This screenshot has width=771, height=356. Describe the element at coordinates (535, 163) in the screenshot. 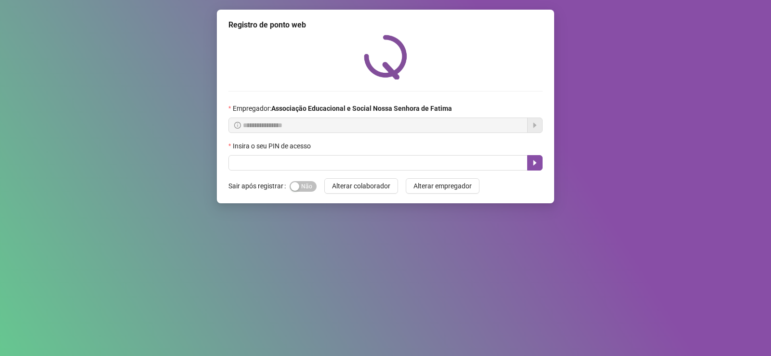

I see `span: caret-right` at that location.